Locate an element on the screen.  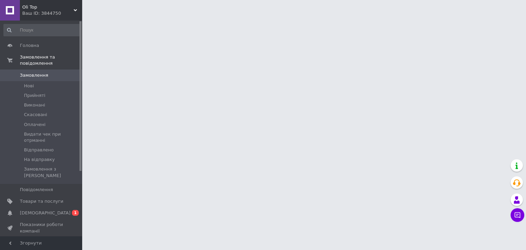
span: Видати чек при отрманні is located at coordinates (52, 137).